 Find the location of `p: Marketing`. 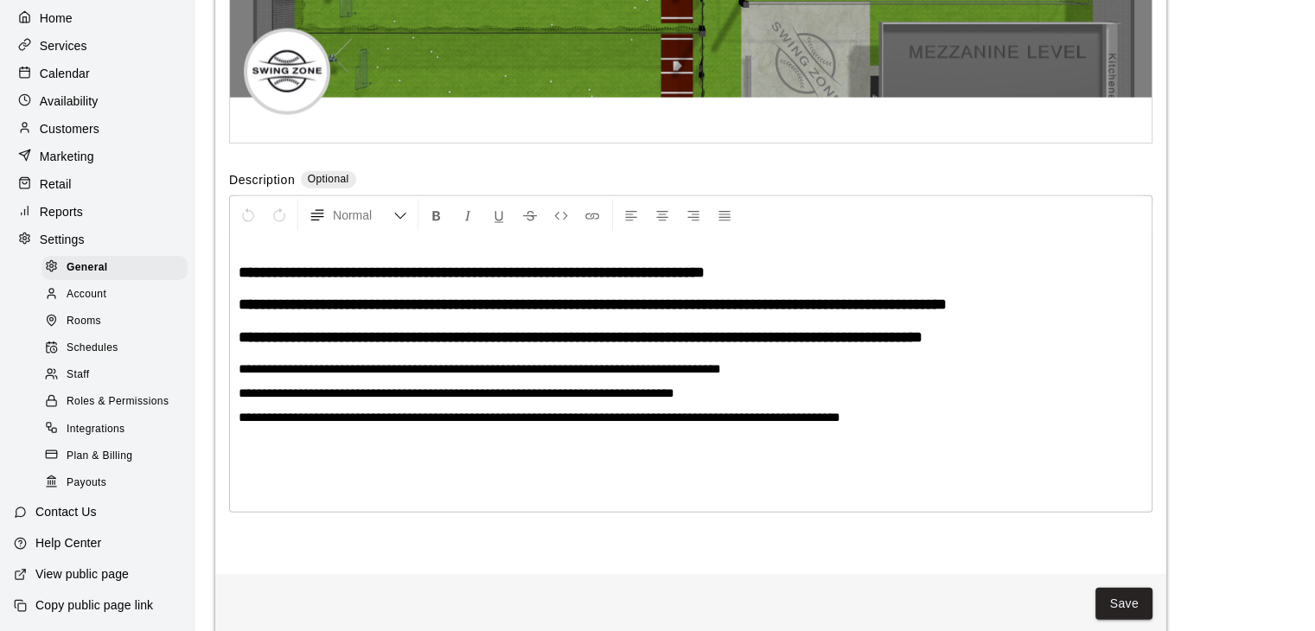

p: Marketing is located at coordinates (67, 157).